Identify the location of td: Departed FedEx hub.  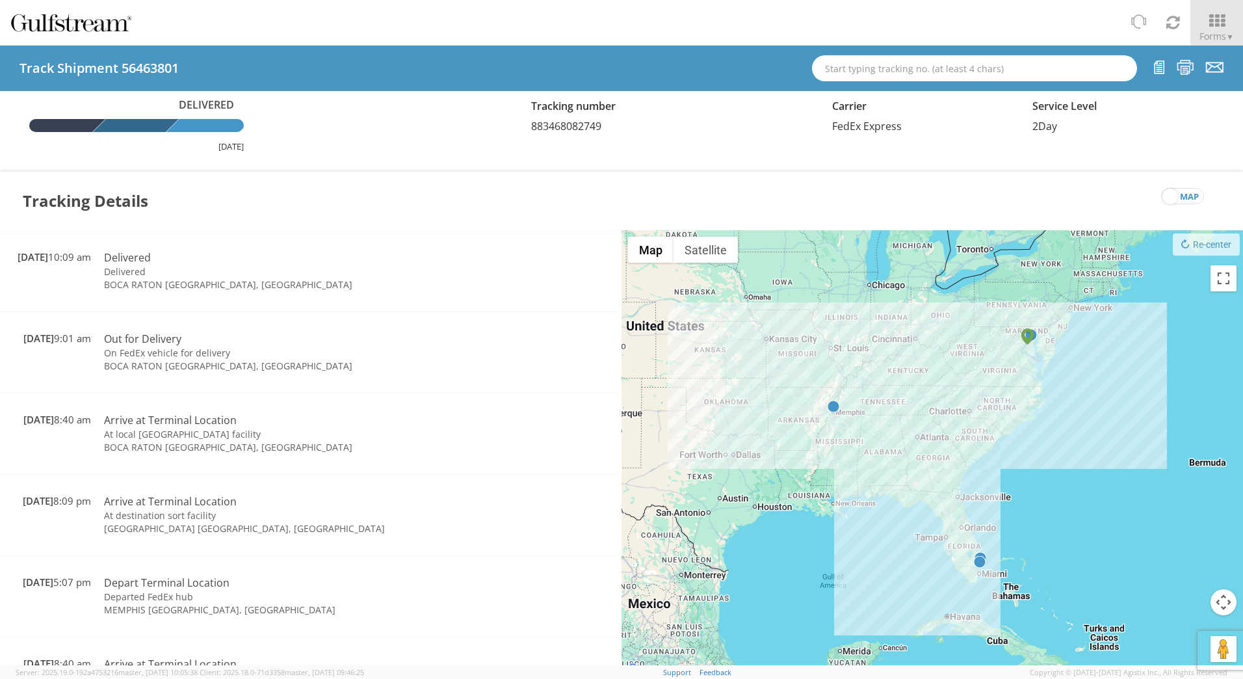
(282, 597).